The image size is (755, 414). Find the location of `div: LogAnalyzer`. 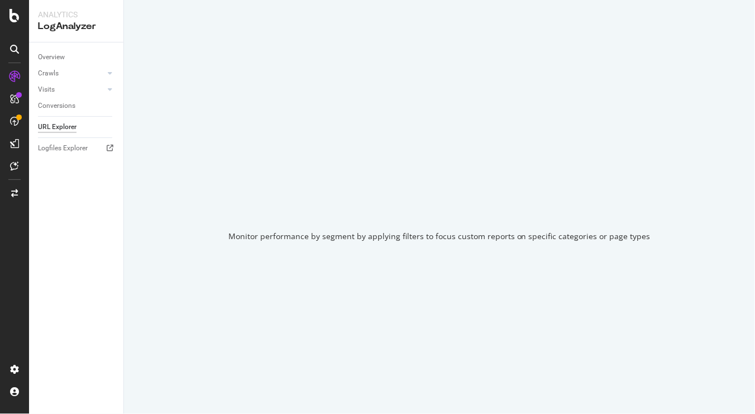

div: LogAnalyzer is located at coordinates (76, 26).